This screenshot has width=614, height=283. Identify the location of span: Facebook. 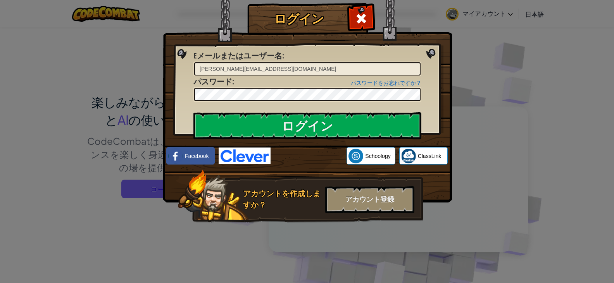
(196, 156).